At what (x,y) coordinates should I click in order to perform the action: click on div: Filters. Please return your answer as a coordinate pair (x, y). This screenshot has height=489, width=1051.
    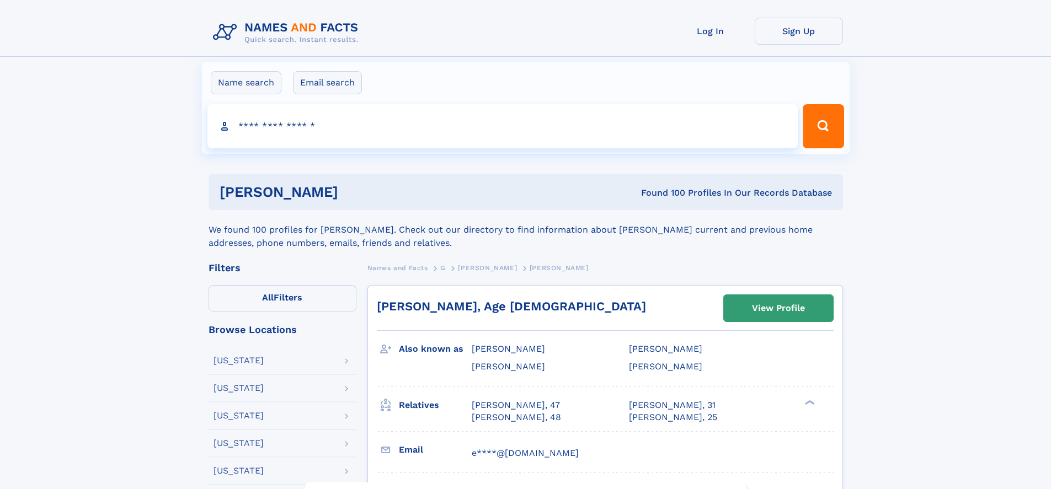
    Looking at the image, I should click on (282, 268).